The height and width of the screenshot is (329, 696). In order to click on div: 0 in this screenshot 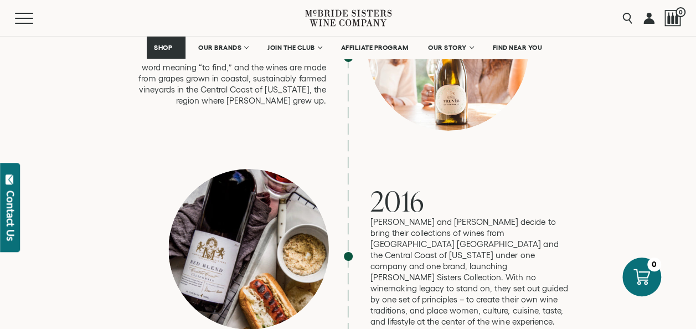, I will do `click(654, 264)`.